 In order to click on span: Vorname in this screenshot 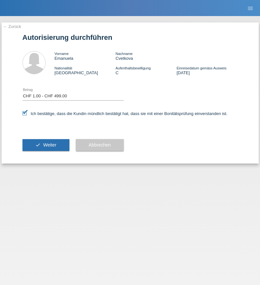, I will do `click(62, 54)`.